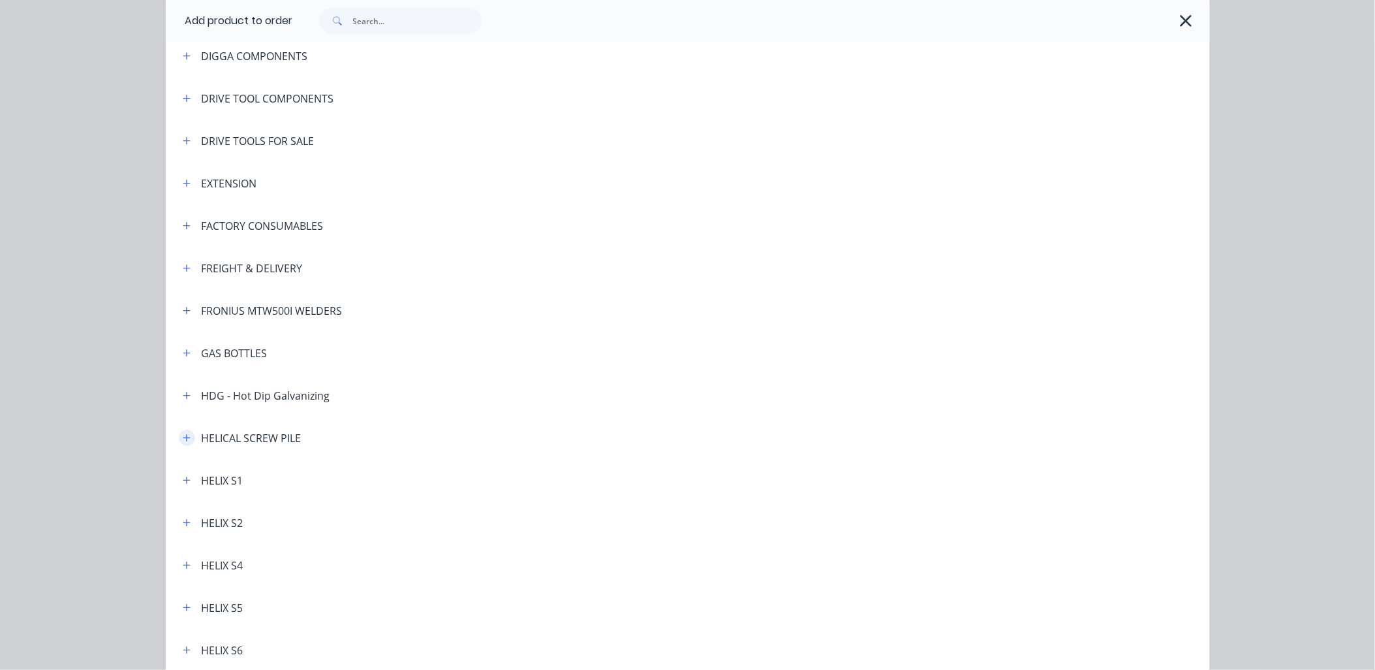  What do you see at coordinates (223, 523) in the screenshot?
I see `div: HELIX S2` at bounding box center [223, 523].